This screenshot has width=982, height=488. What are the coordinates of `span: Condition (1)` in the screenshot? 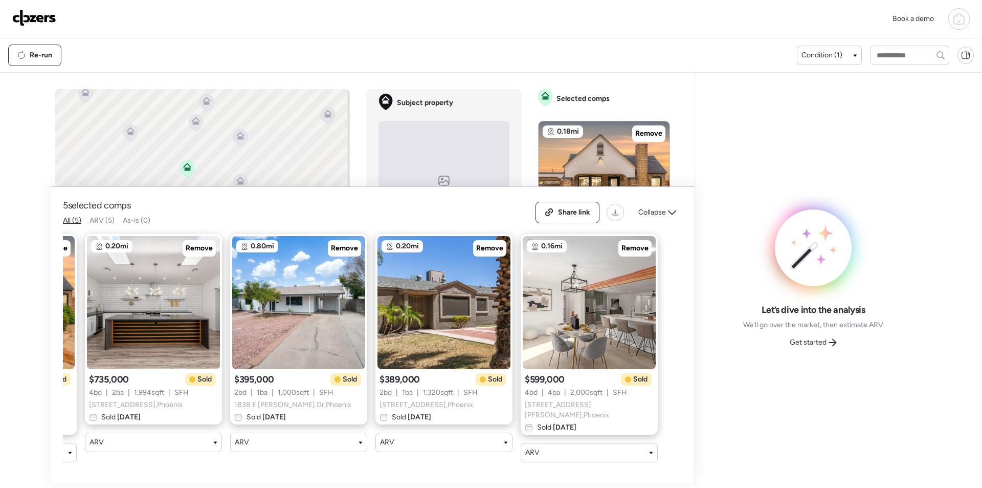 It's located at (822, 55).